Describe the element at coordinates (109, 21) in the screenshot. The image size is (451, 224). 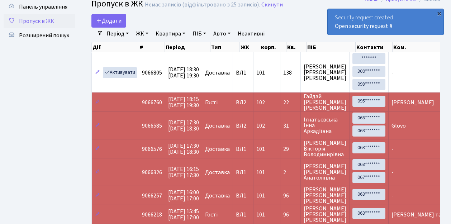
I see `span: Додати` at that location.